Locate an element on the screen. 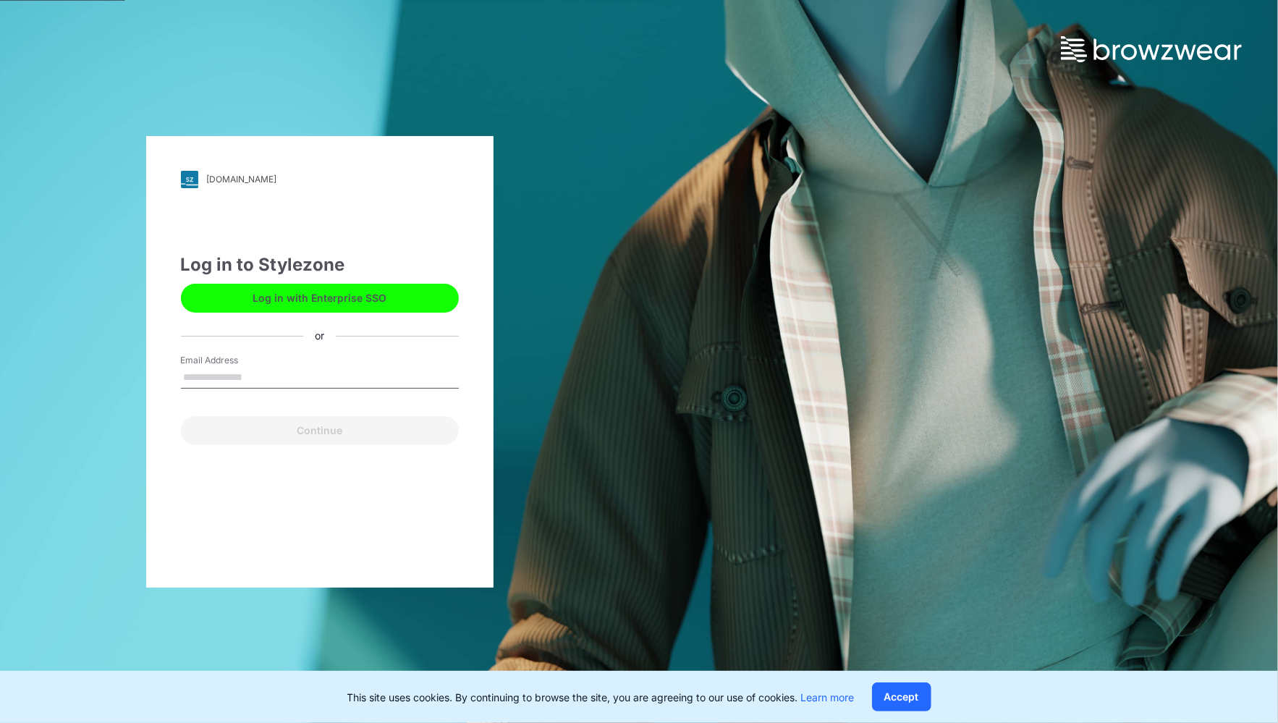  div: Log in to Stylezone is located at coordinates (320, 265).